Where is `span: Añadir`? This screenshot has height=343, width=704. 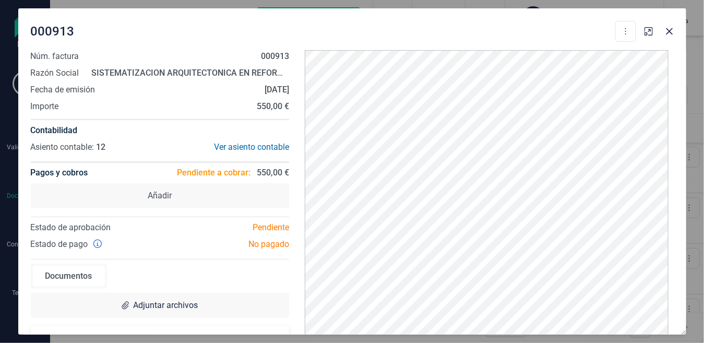 span: Añadir is located at coordinates (160, 196).